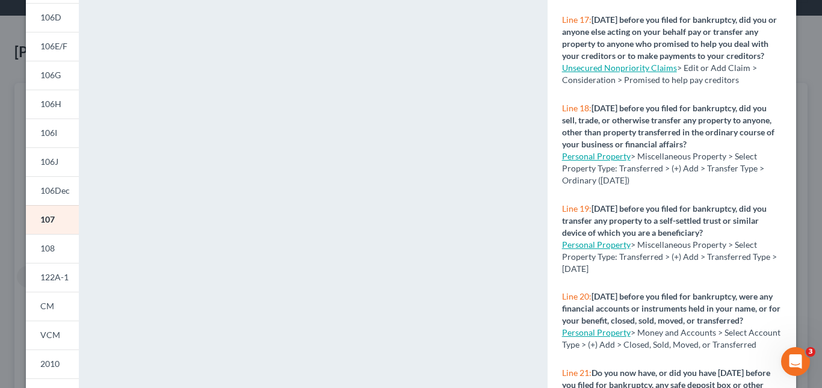 The width and height of the screenshot is (822, 388). Describe the element at coordinates (50, 363) in the screenshot. I see `span: 2010` at that location.